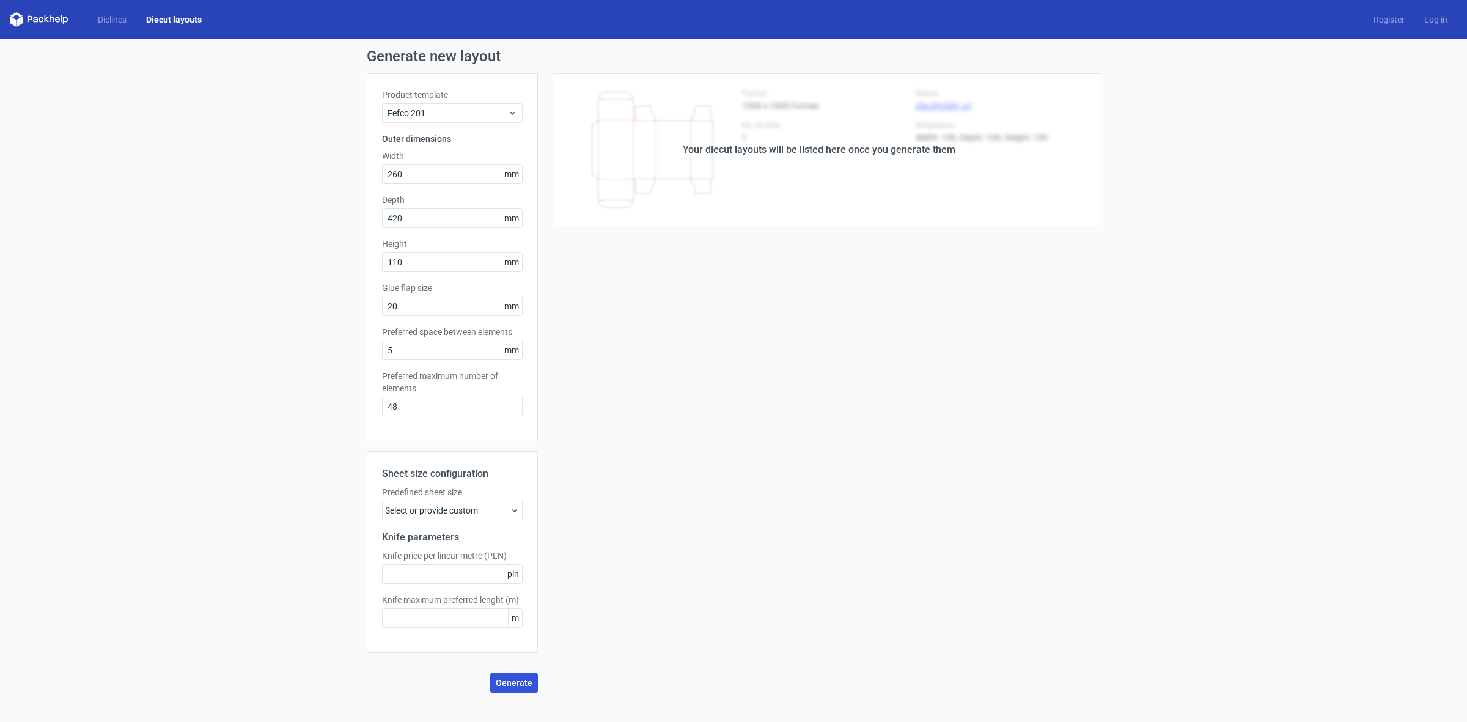 This screenshot has height=722, width=1467. I want to click on span: Generate, so click(514, 683).